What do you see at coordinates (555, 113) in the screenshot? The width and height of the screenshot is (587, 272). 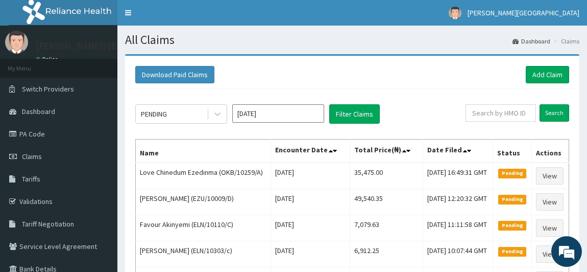 I see `input: Search` at bounding box center [555, 113].